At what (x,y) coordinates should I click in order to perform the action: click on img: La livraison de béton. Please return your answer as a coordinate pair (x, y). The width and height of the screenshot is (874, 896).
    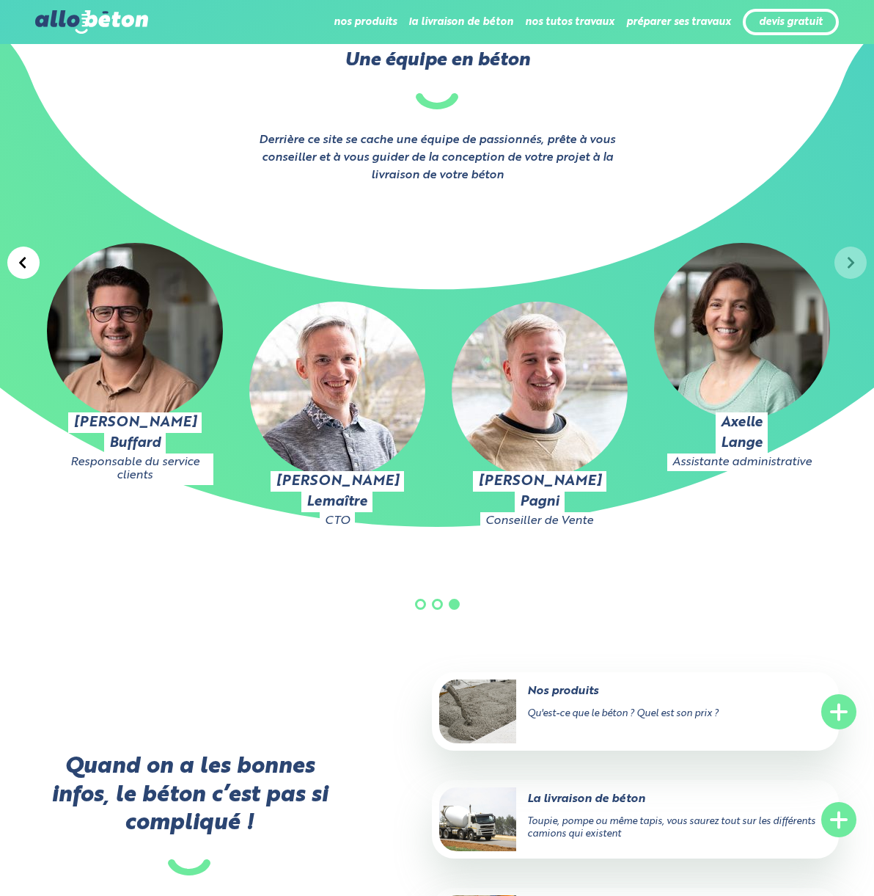
    Looking at the image, I should click on (477, 819).